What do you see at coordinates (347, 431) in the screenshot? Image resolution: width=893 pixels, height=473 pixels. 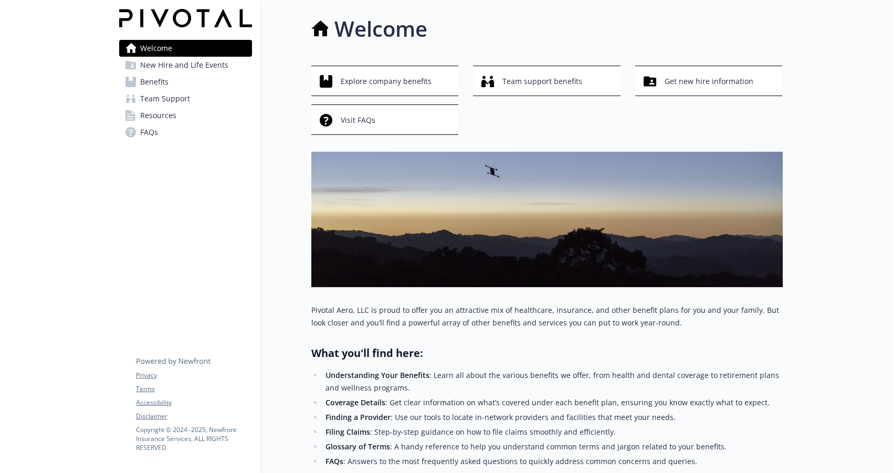 I see `strong: Filing Claims` at bounding box center [347, 431].